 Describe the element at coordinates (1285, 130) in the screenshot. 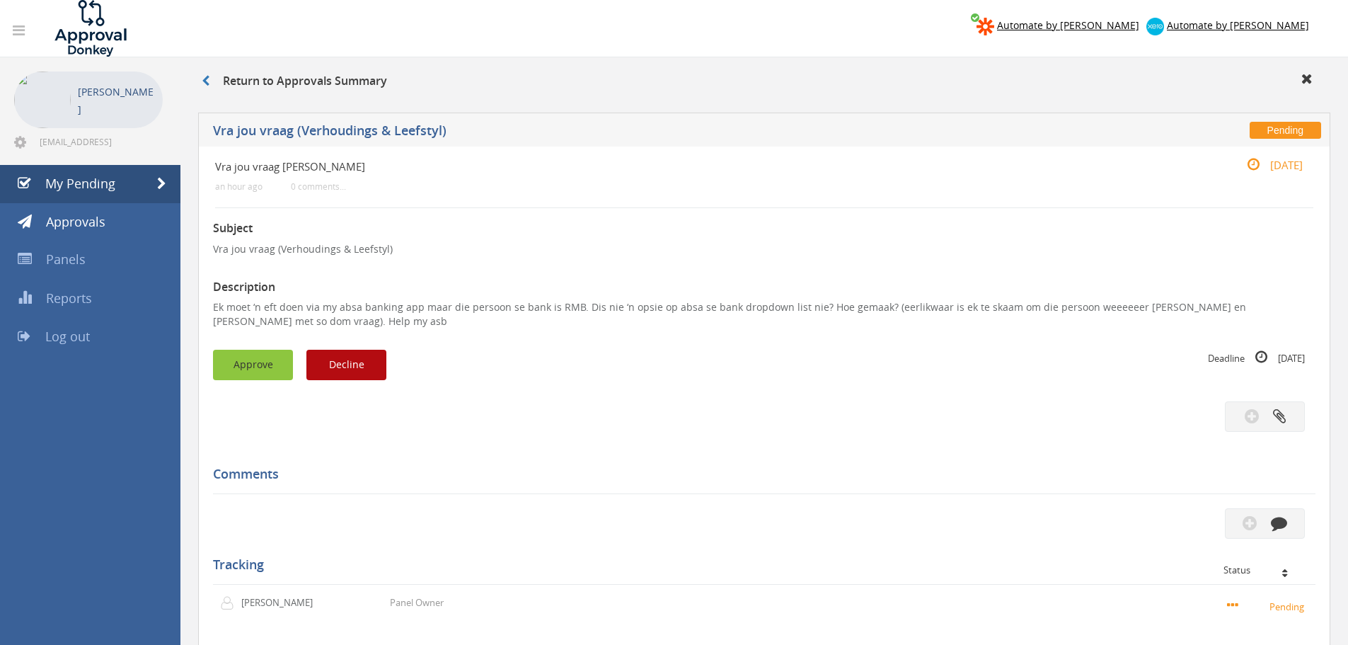

I see `span: Pending` at that location.